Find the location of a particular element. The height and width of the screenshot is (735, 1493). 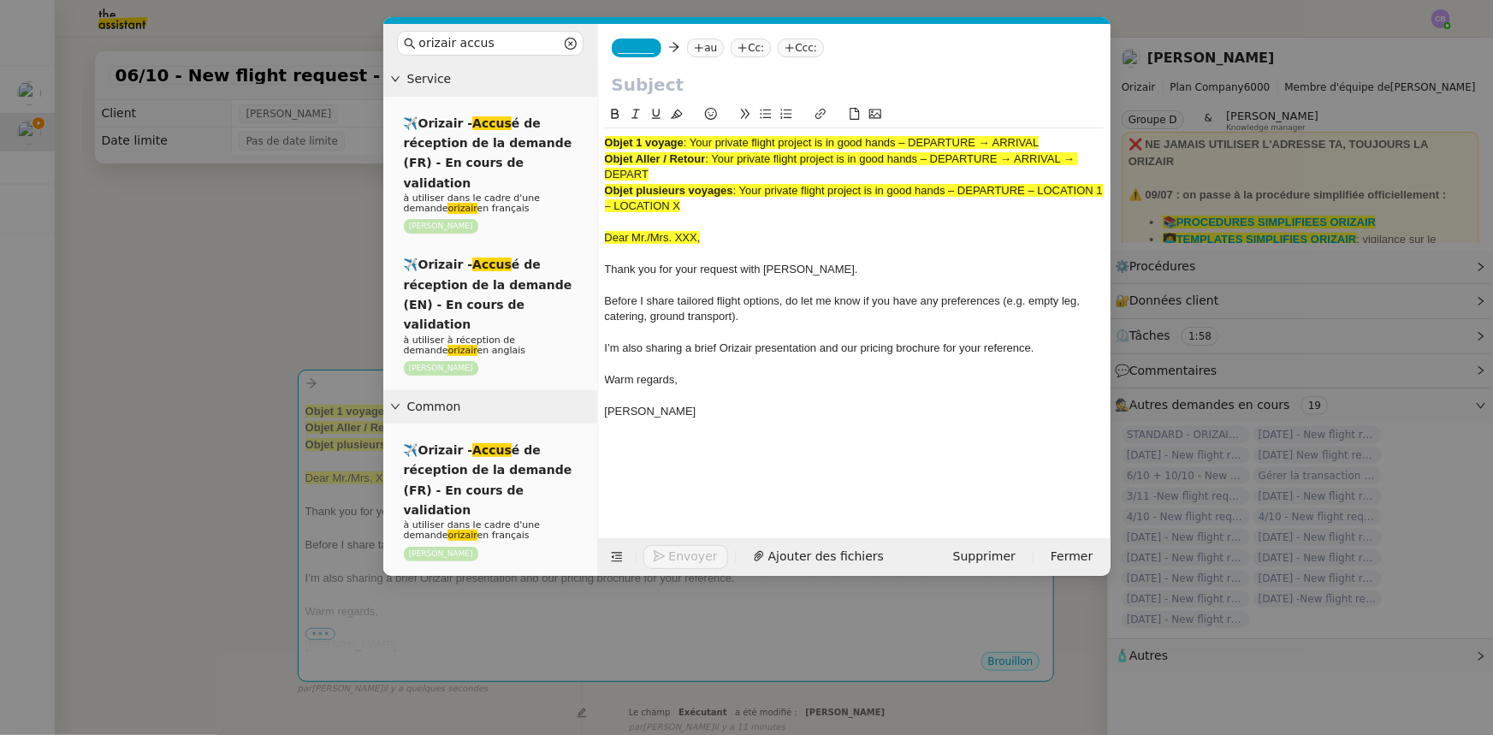

span: Warm regards, is located at coordinates (641, 379).